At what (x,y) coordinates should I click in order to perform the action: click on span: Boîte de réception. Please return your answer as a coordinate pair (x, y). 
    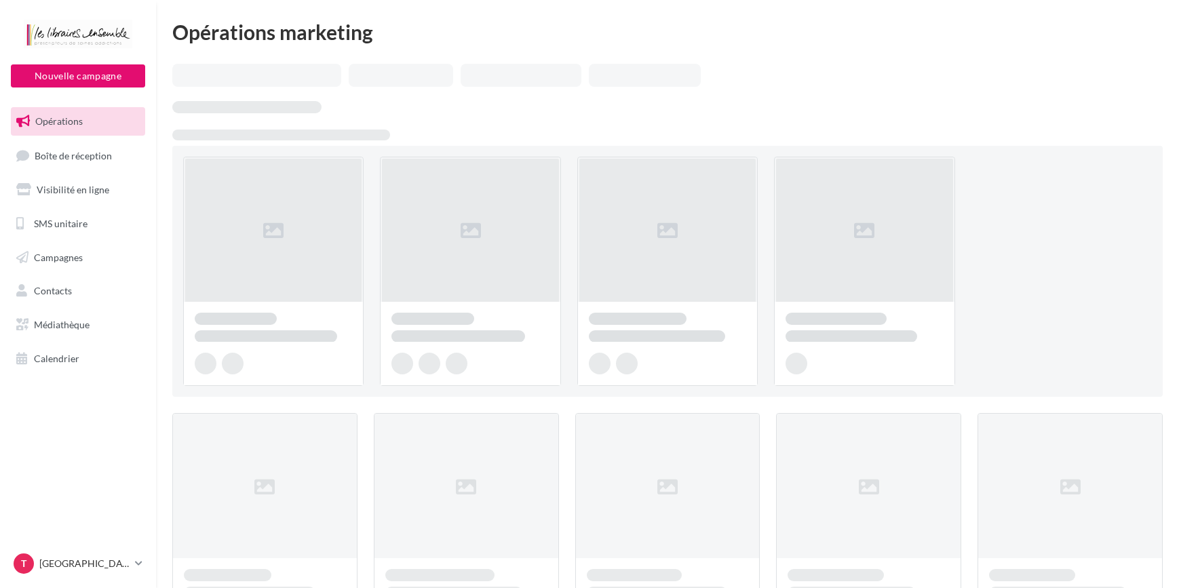
    Looking at the image, I should click on (73, 155).